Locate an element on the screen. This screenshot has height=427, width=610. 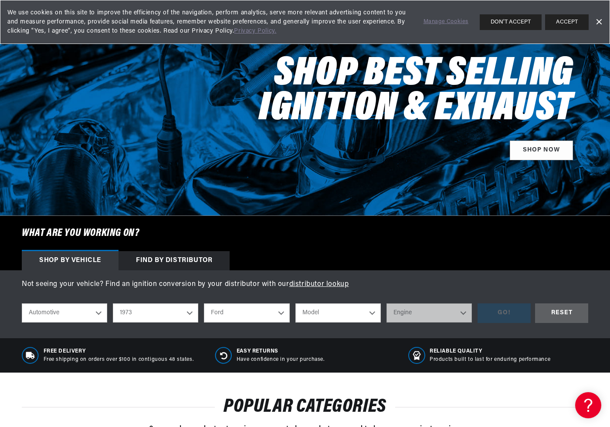
span: RELIABLE QUALITY is located at coordinates (489, 351).